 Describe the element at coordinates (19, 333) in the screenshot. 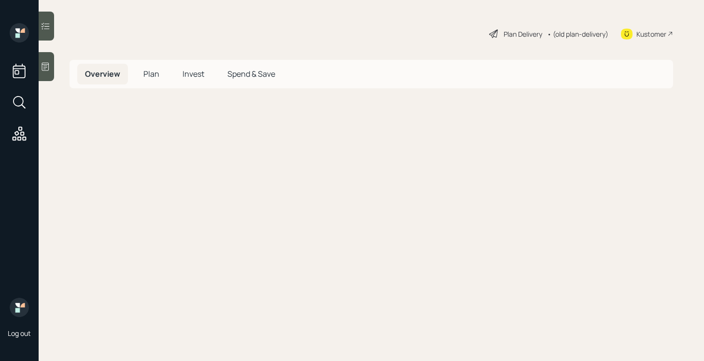

I see `div: Log out` at that location.